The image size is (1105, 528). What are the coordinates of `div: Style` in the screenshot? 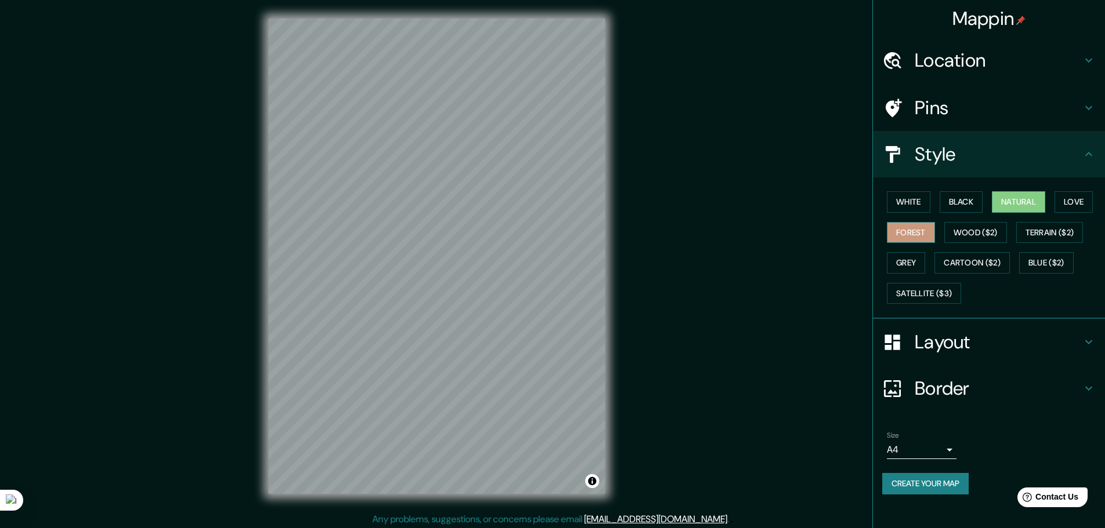 It's located at (989, 154).